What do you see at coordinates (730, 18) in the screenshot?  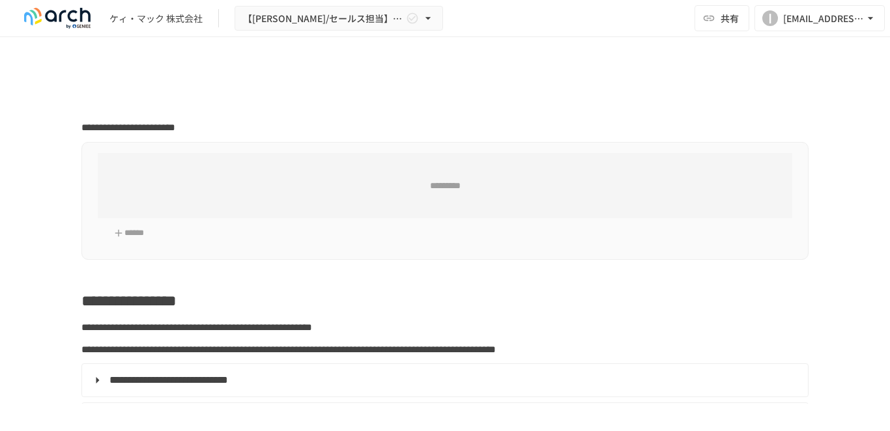 I see `span: 共有` at bounding box center [730, 18].